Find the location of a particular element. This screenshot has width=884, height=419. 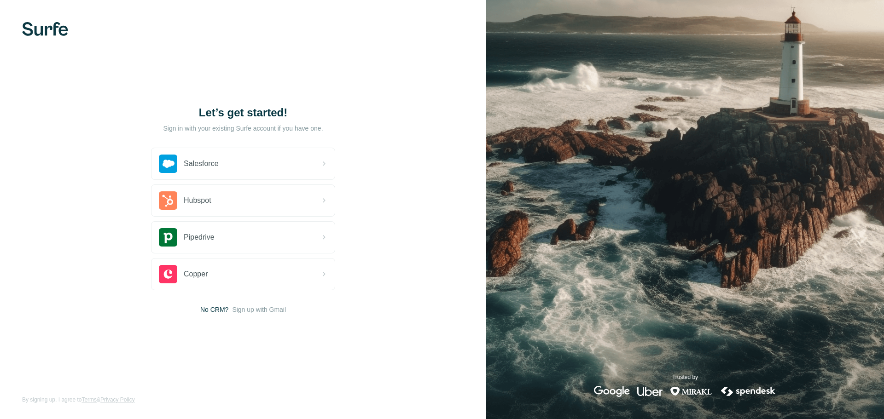

span: No CRM? is located at coordinates (214, 310).